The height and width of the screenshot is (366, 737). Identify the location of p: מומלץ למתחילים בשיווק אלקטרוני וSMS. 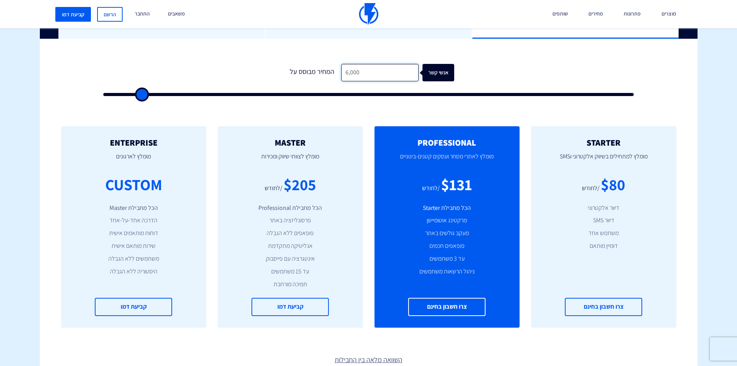
(604, 160).